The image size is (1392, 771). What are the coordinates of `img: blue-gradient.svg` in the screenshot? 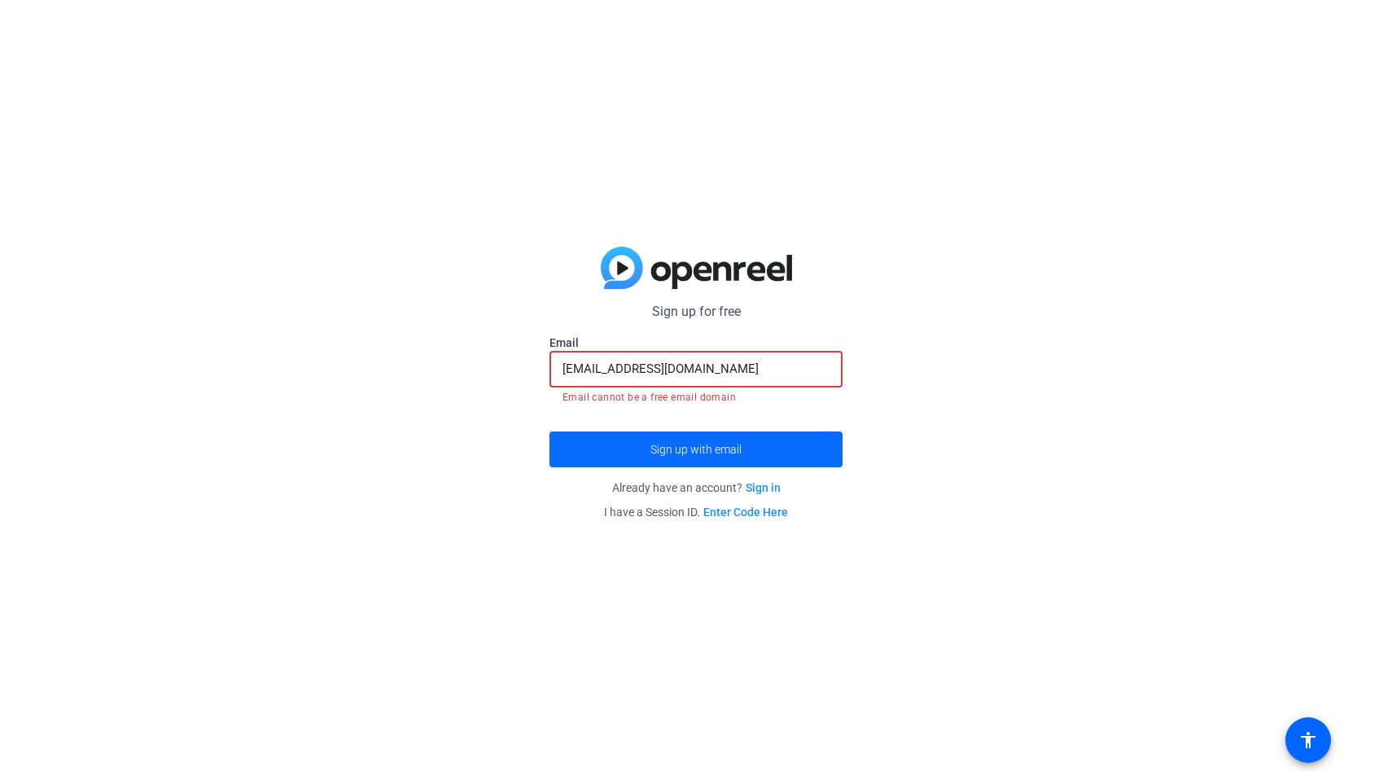 It's located at (696, 268).